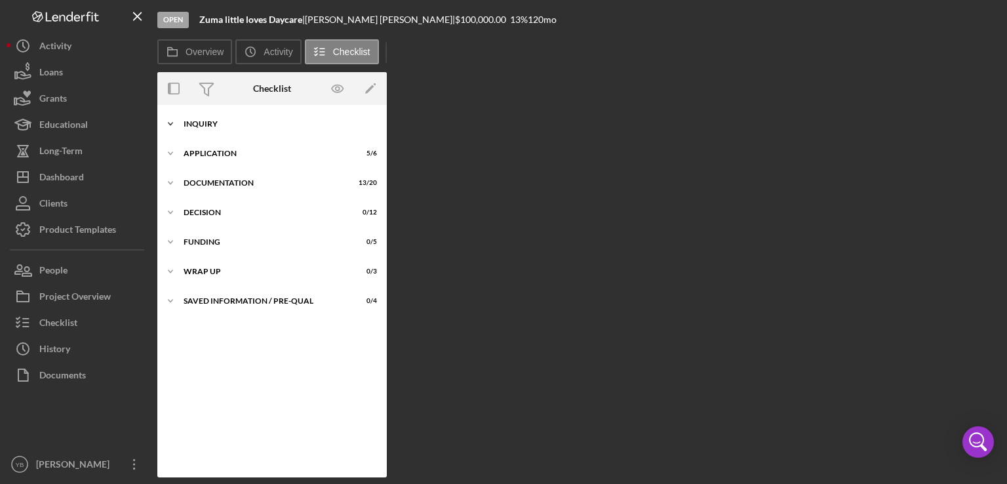  I want to click on button: History, so click(79, 349).